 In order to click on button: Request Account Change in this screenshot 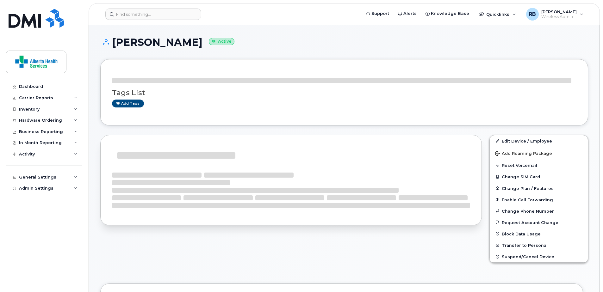, I will do `click(539, 223)`.